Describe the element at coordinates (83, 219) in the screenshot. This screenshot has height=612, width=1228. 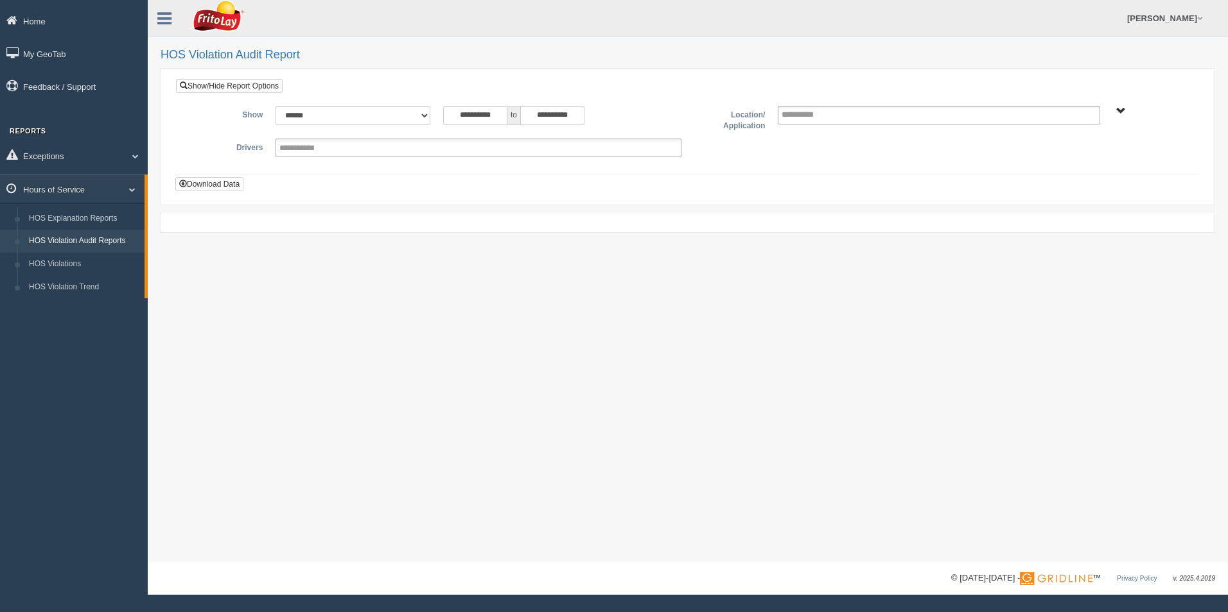
I see `a: HOS Explanation Reports` at that location.